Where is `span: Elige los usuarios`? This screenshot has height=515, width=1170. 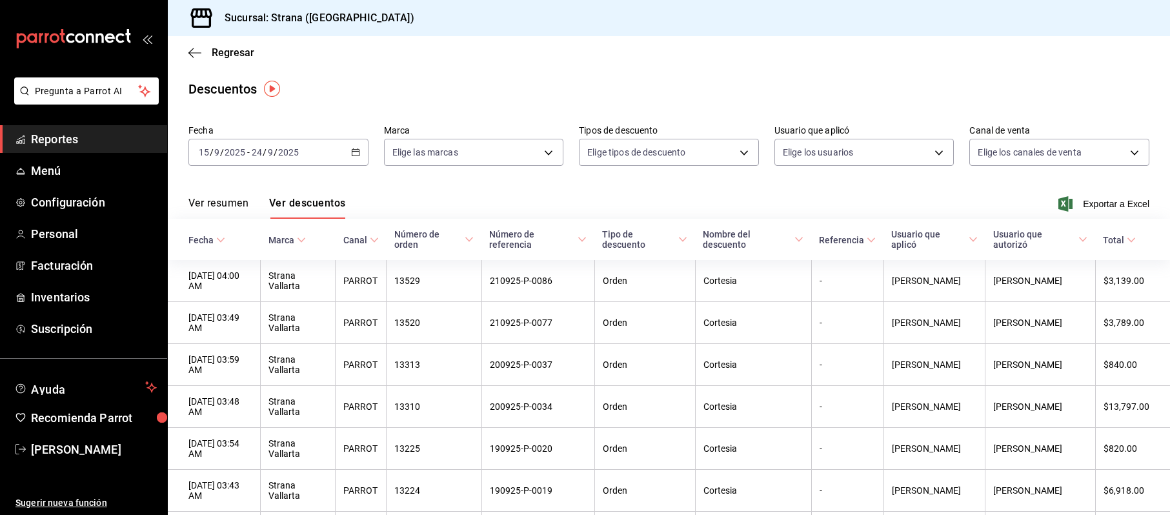 span: Elige los usuarios is located at coordinates (818, 152).